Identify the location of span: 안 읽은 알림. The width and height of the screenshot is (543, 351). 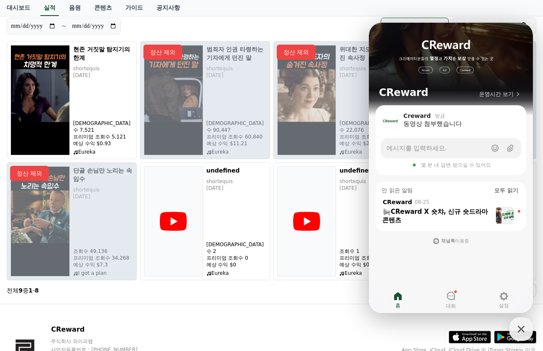
(28, 168).